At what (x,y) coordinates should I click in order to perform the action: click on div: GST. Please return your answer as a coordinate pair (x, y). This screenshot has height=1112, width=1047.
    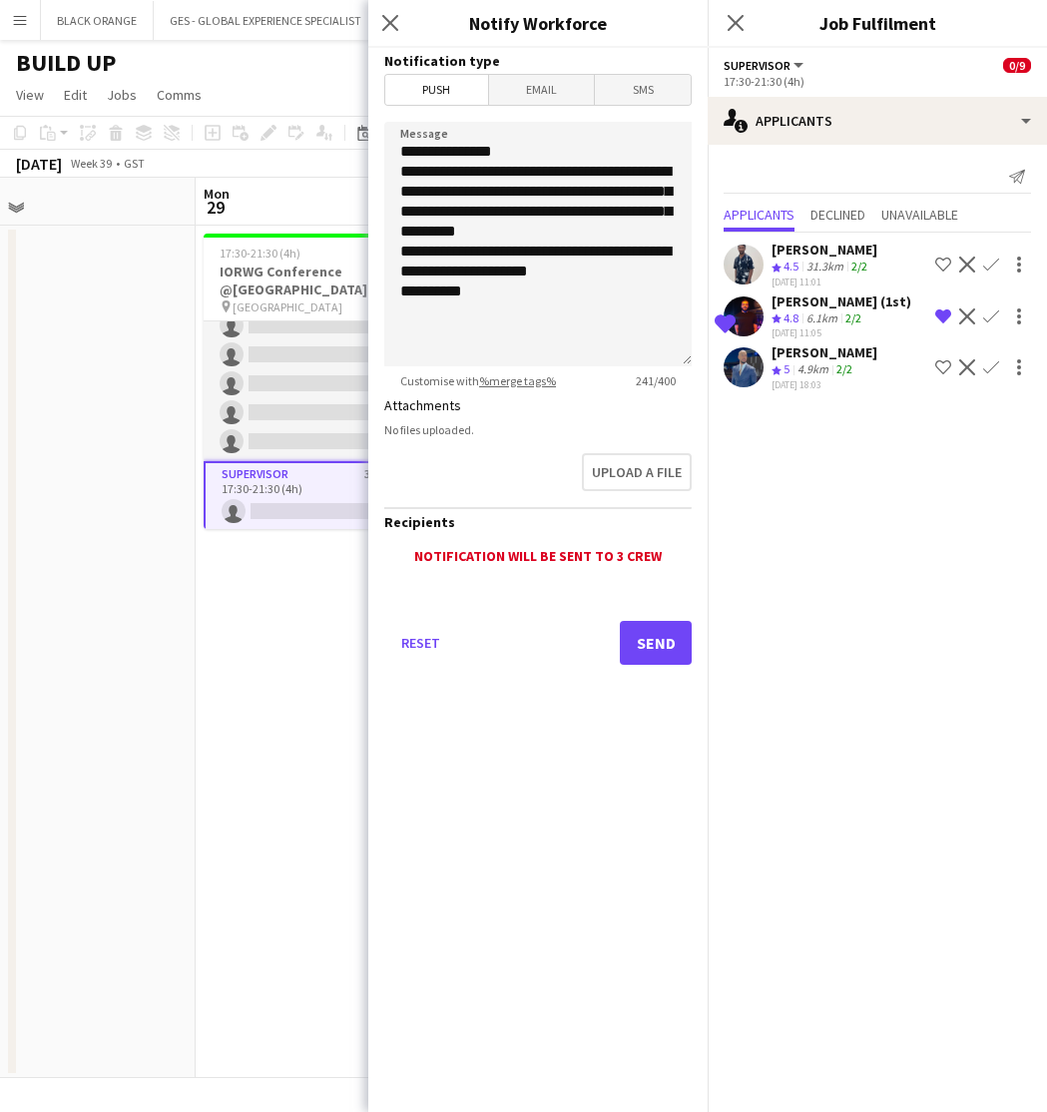
    Looking at the image, I should click on (134, 163).